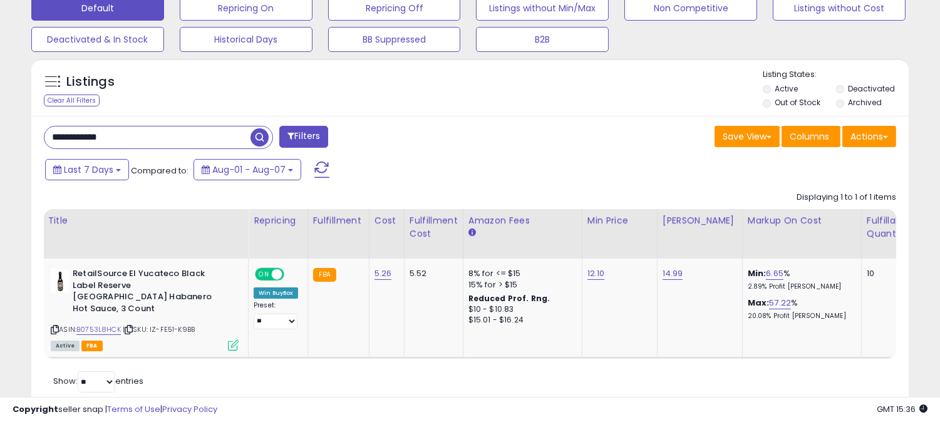 The height and width of the screenshot is (422, 940). I want to click on small: FBA, so click(324, 275).